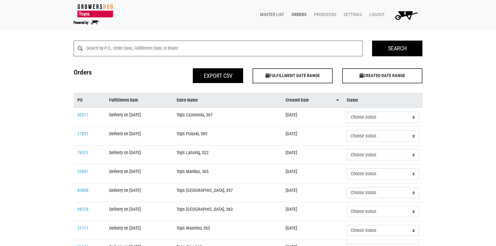  What do you see at coordinates (382, 76) in the screenshot?
I see `span: CREATED DATE RANGE` at bounding box center [382, 76].